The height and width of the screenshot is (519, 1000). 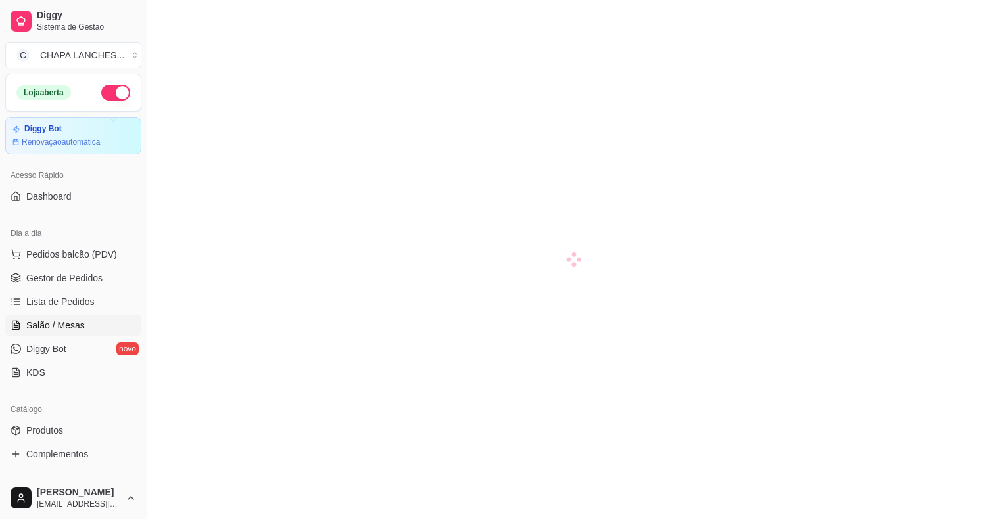 What do you see at coordinates (23, 55) in the screenshot?
I see `span: C` at bounding box center [23, 55].